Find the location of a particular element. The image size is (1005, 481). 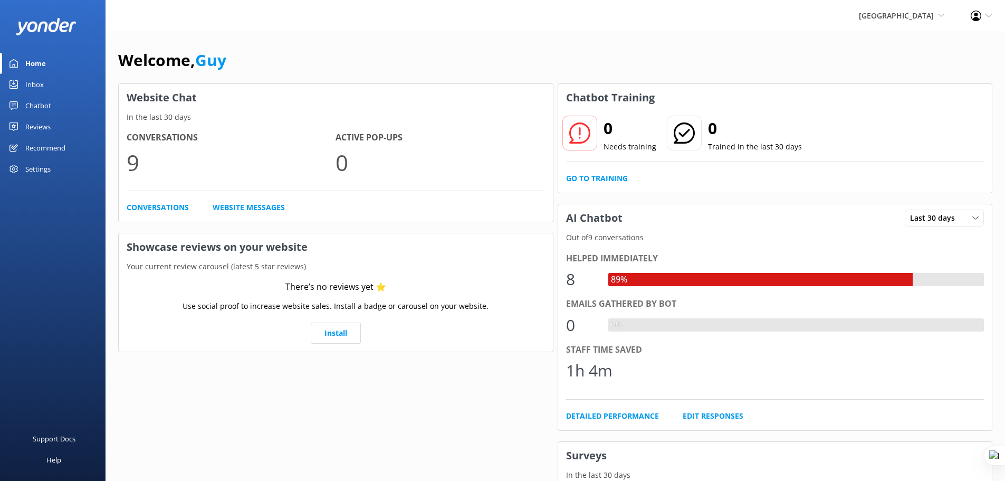

div: 1h 4m is located at coordinates (590, 371).